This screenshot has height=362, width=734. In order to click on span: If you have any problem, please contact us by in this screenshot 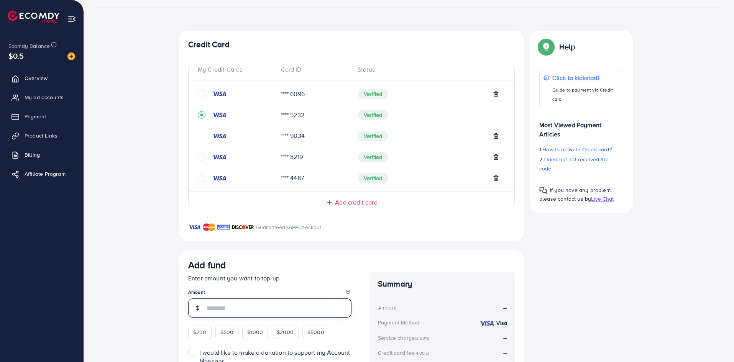, I will do `click(576, 194)`.